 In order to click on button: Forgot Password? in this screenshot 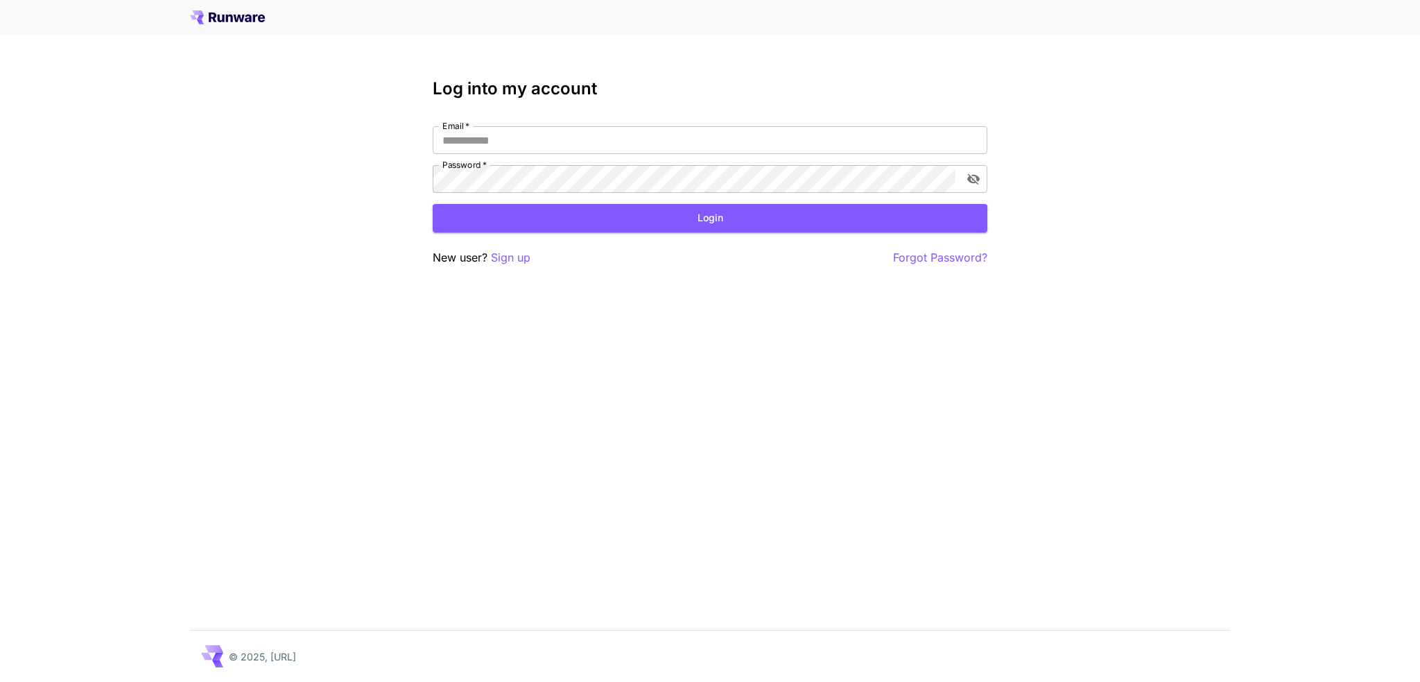, I will do `click(940, 257)`.